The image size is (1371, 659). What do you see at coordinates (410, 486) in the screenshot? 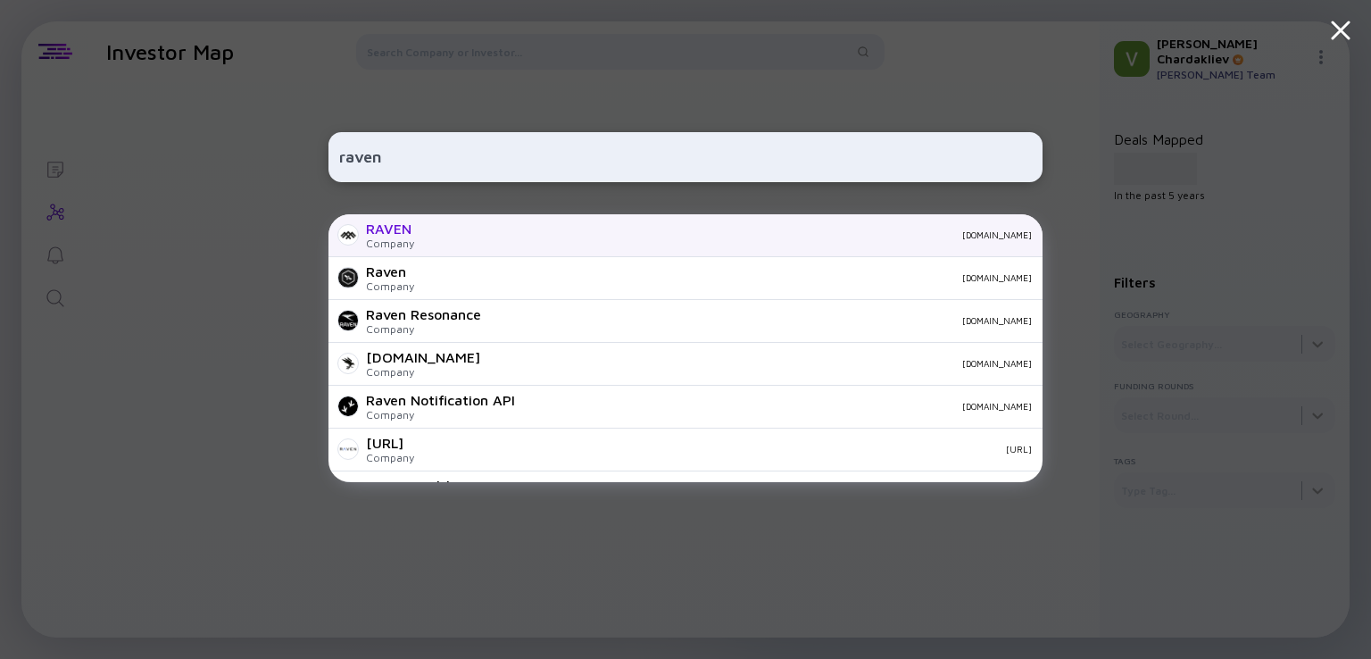
I see `div: Raven Health` at bounding box center [410, 486].